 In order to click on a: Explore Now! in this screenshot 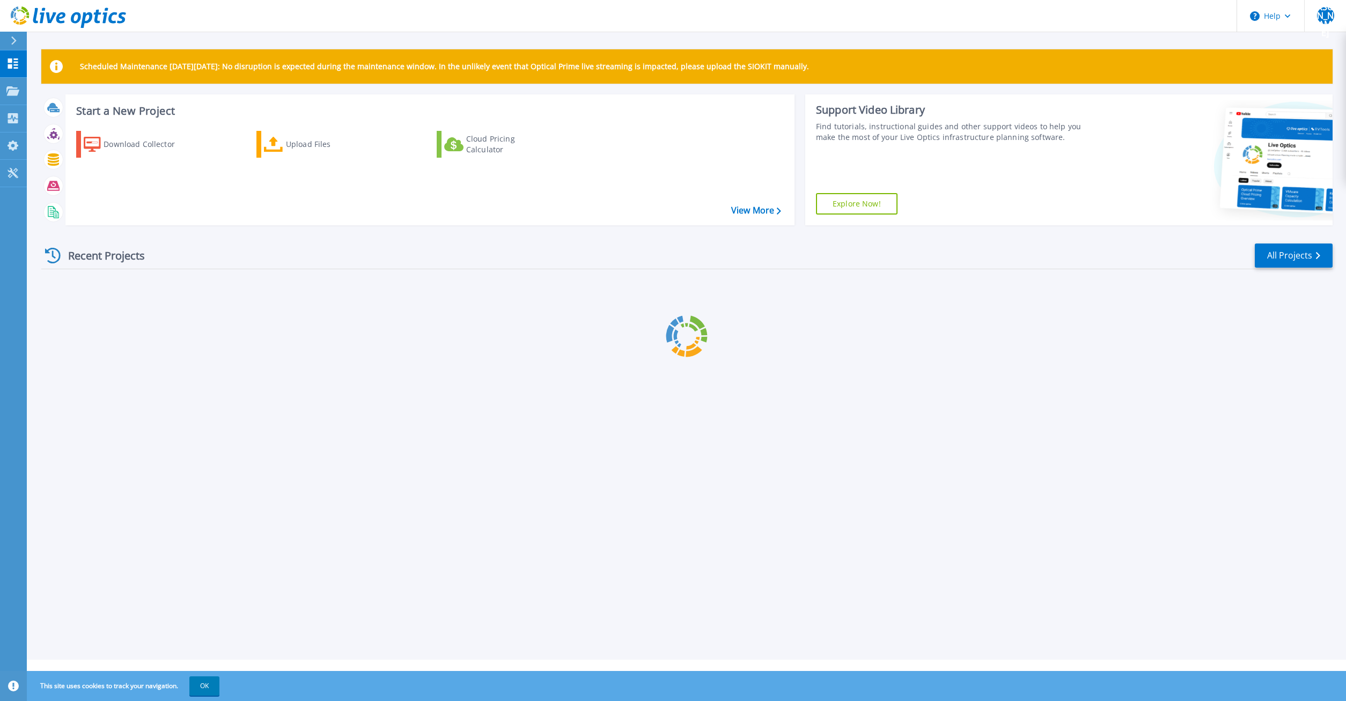, I will do `click(857, 204)`.